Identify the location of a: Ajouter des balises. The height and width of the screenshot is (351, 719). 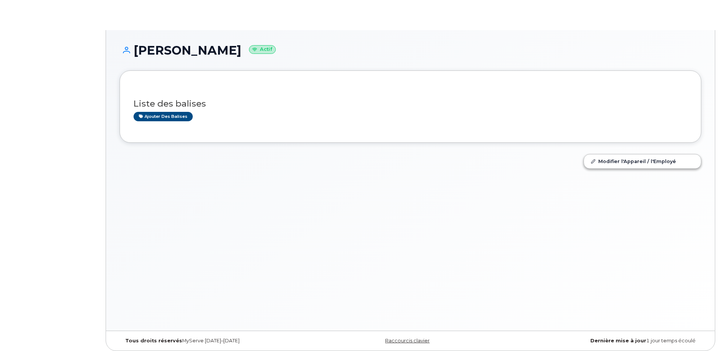
(163, 117).